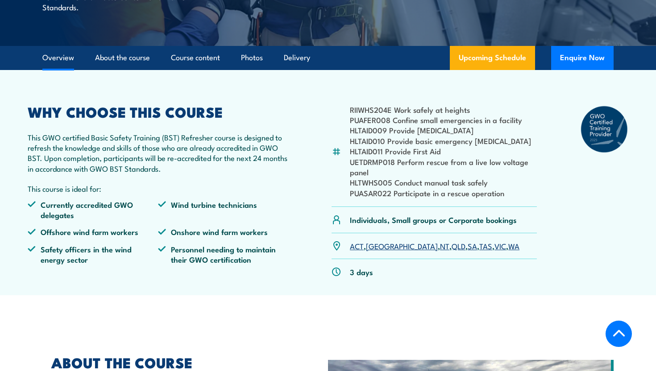 Image resolution: width=656 pixels, height=371 pixels. What do you see at coordinates (158, 112) in the screenshot?
I see `h2: WHY CHOOSE THIS COURSE` at bounding box center [158, 112].